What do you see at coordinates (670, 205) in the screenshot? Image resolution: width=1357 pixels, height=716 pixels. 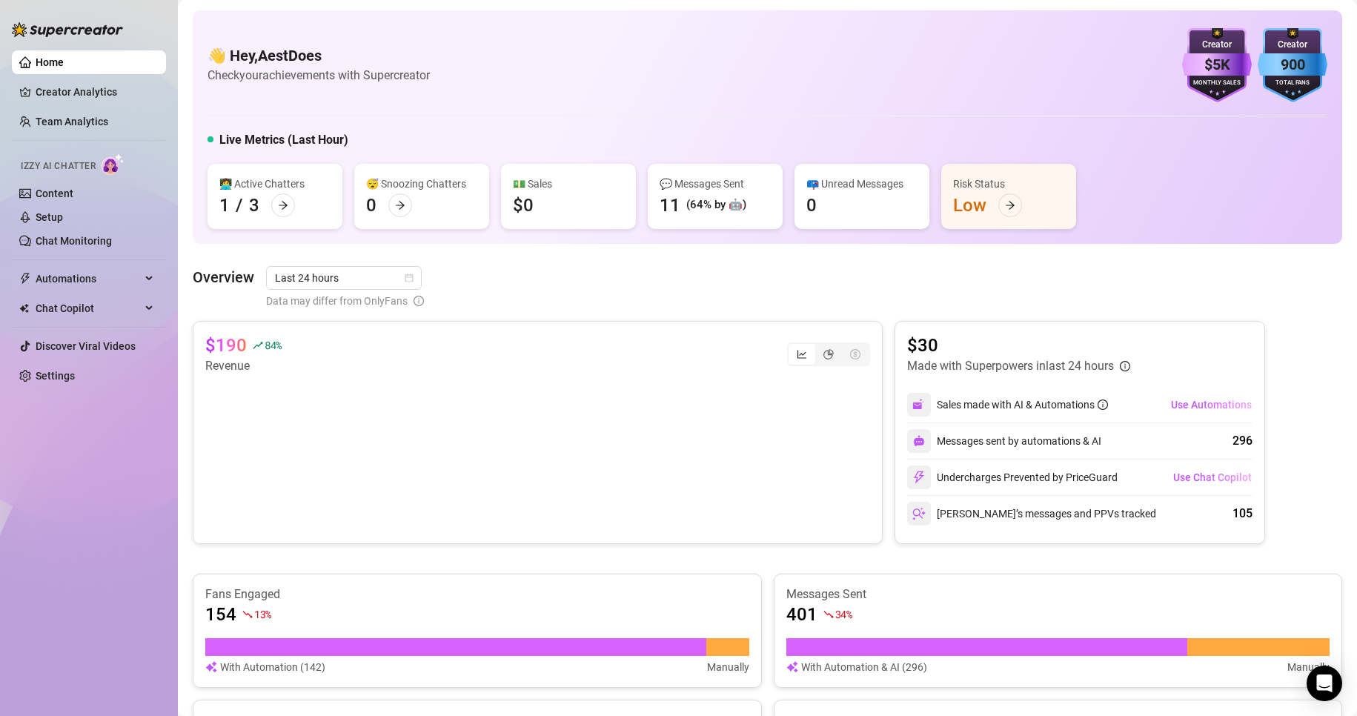 I see `div: 11` at bounding box center [670, 205].